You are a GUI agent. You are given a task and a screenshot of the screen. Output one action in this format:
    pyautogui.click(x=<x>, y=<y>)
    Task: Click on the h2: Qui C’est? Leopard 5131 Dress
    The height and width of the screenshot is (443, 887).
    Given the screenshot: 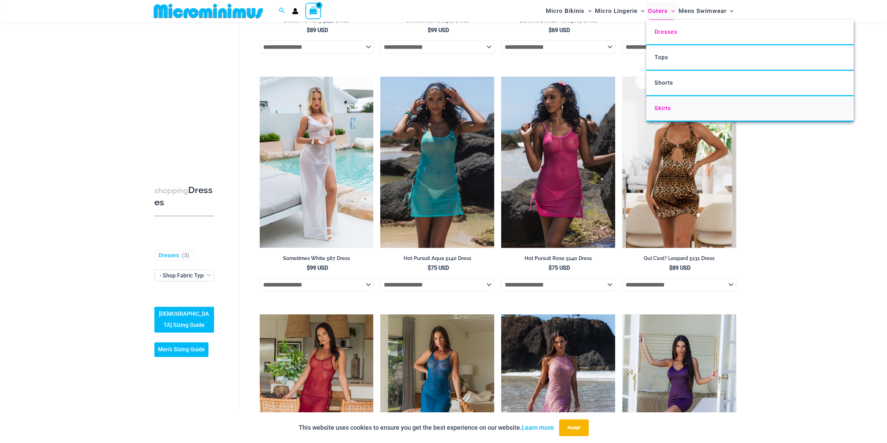 What is the action you would take?
    pyautogui.click(x=679, y=258)
    